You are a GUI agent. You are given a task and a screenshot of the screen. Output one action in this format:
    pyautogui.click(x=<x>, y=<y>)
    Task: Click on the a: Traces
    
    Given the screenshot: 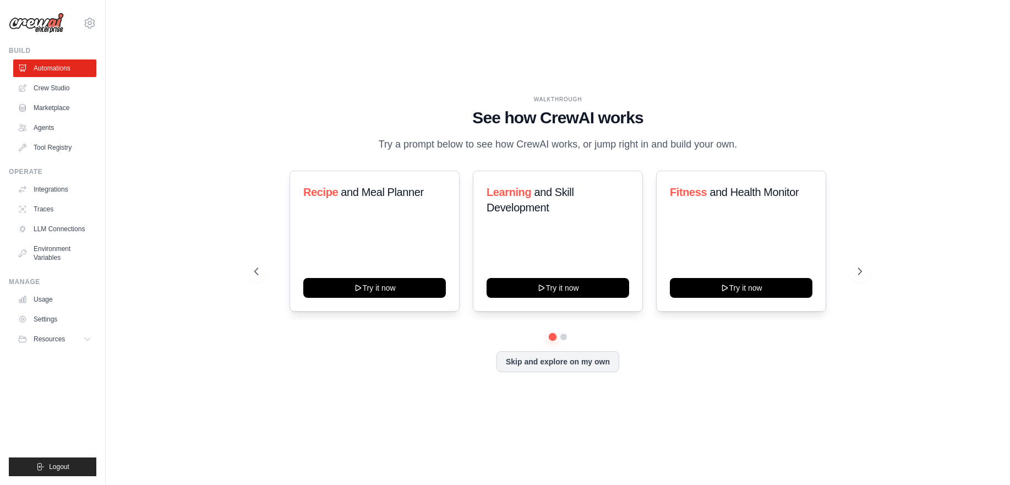 What is the action you would take?
    pyautogui.click(x=54, y=209)
    